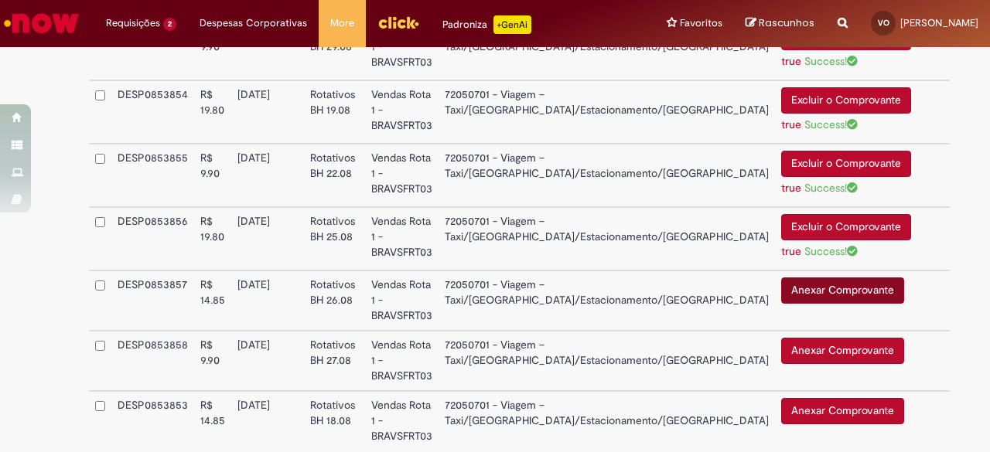 The height and width of the screenshot is (452, 990). Describe the element at coordinates (334, 49) in the screenshot. I see `td: Rotativos BH 29.08` at that location.